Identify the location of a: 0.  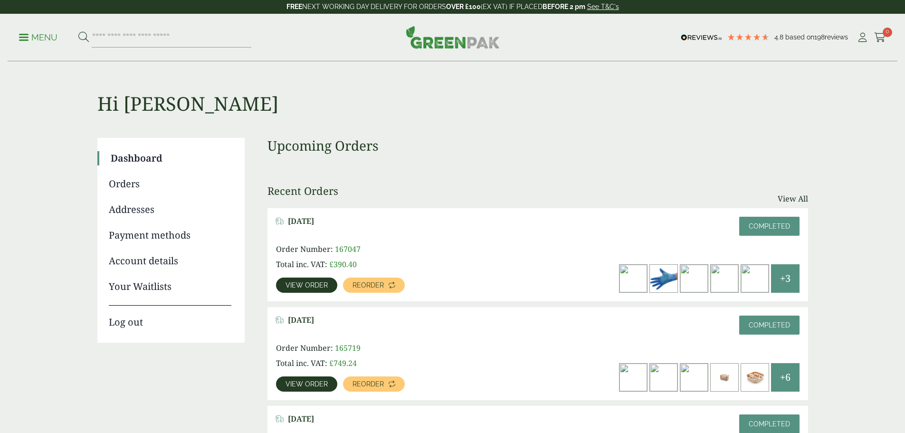
(880, 38).